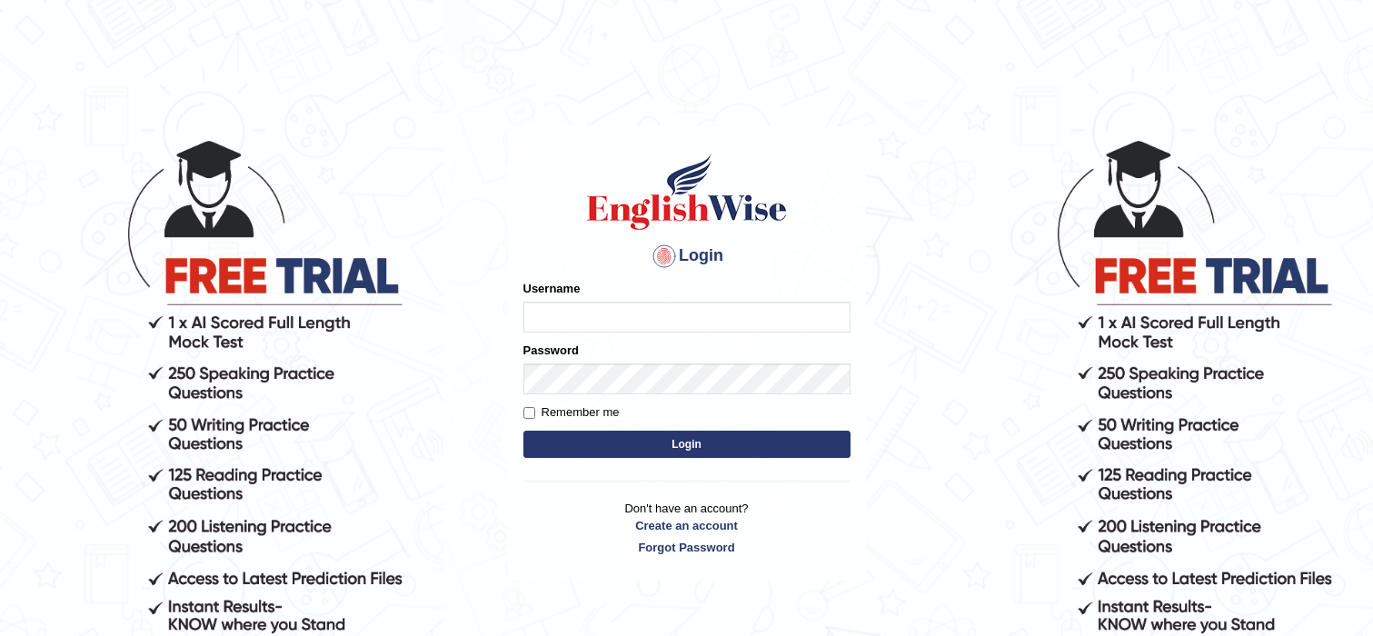  Describe the element at coordinates (572, 413) in the screenshot. I see `label: Remember me` at that location.